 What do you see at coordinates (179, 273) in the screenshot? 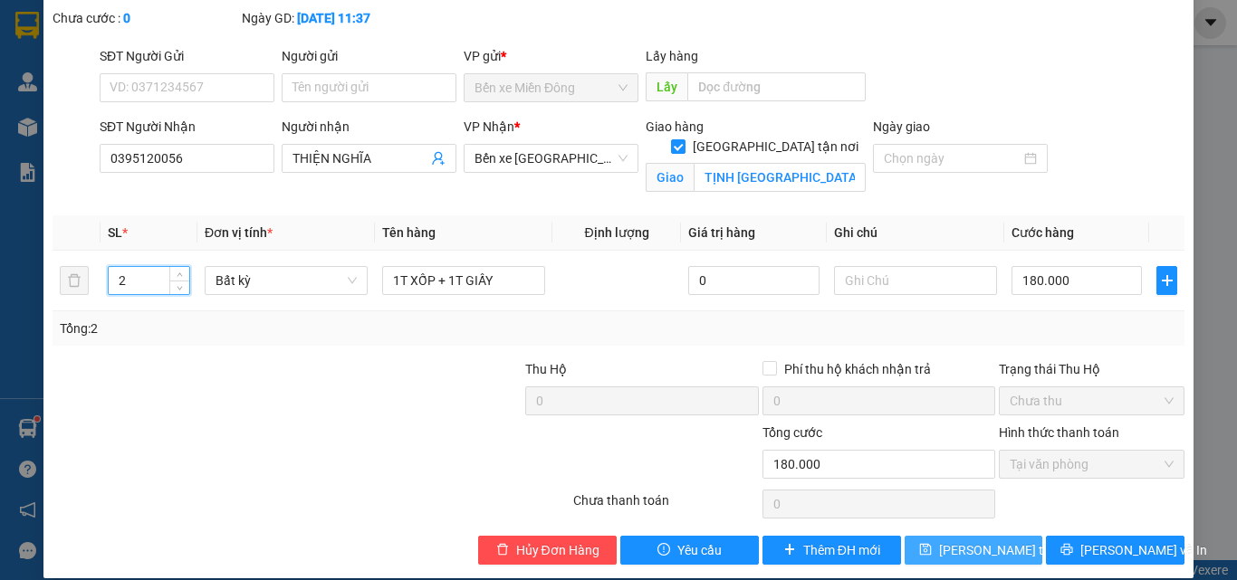
I see `span: Increase Value` at bounding box center [179, 273].